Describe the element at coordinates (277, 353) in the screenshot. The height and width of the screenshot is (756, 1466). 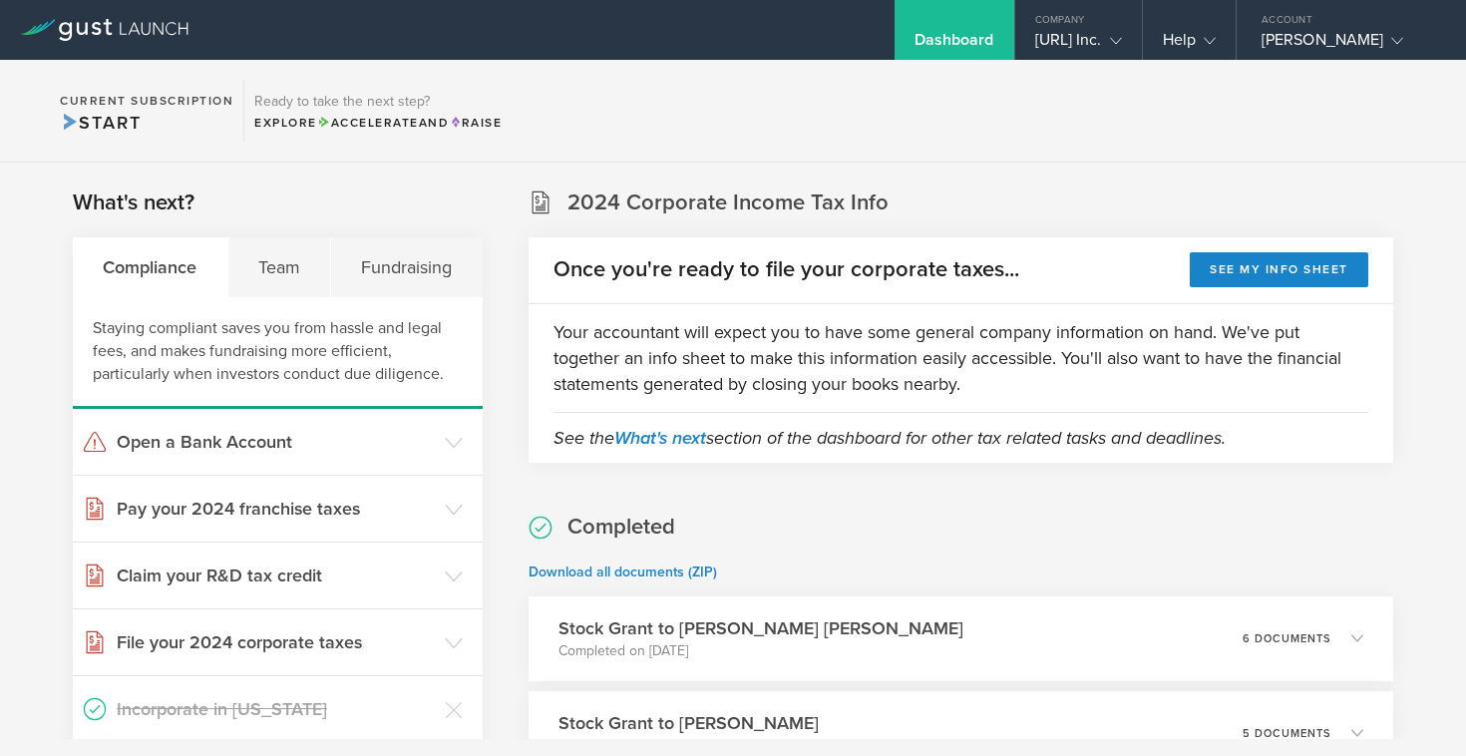
I see `div: Staying compliant saves you from hassle and legal fees, and makes fundraising more efficient, par...` at that location.